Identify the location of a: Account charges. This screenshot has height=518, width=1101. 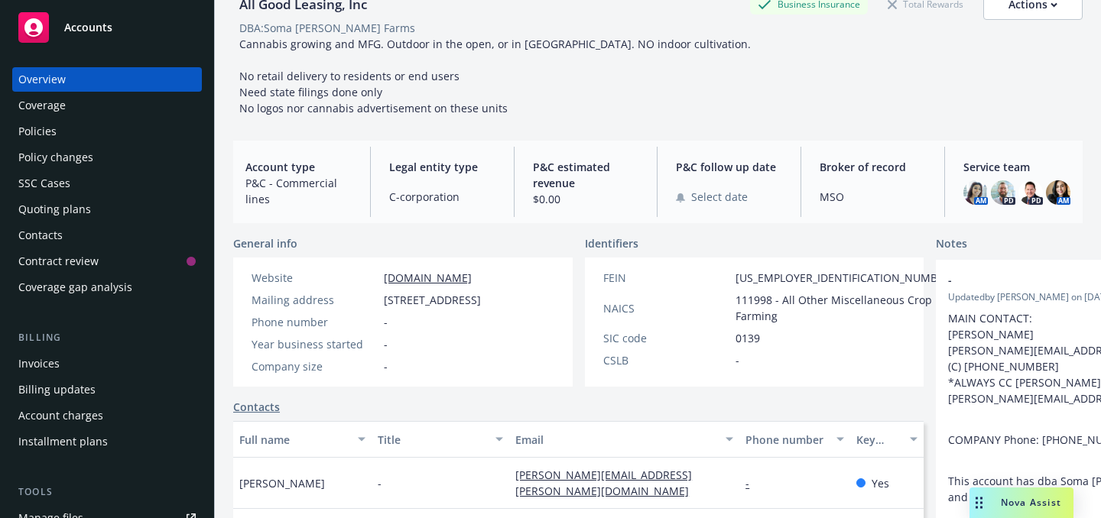
(107, 416).